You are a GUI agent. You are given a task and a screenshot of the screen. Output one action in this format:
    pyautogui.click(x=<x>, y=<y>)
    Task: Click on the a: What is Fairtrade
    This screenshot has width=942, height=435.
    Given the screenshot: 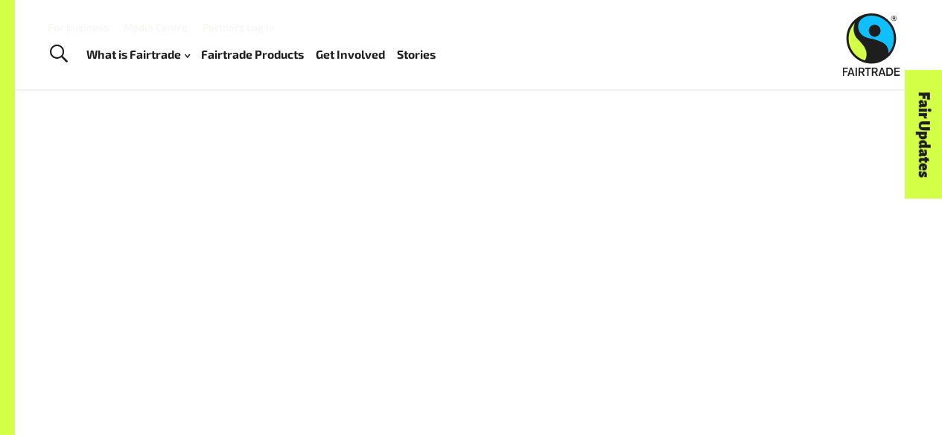 What is the action you would take?
    pyautogui.click(x=138, y=54)
    